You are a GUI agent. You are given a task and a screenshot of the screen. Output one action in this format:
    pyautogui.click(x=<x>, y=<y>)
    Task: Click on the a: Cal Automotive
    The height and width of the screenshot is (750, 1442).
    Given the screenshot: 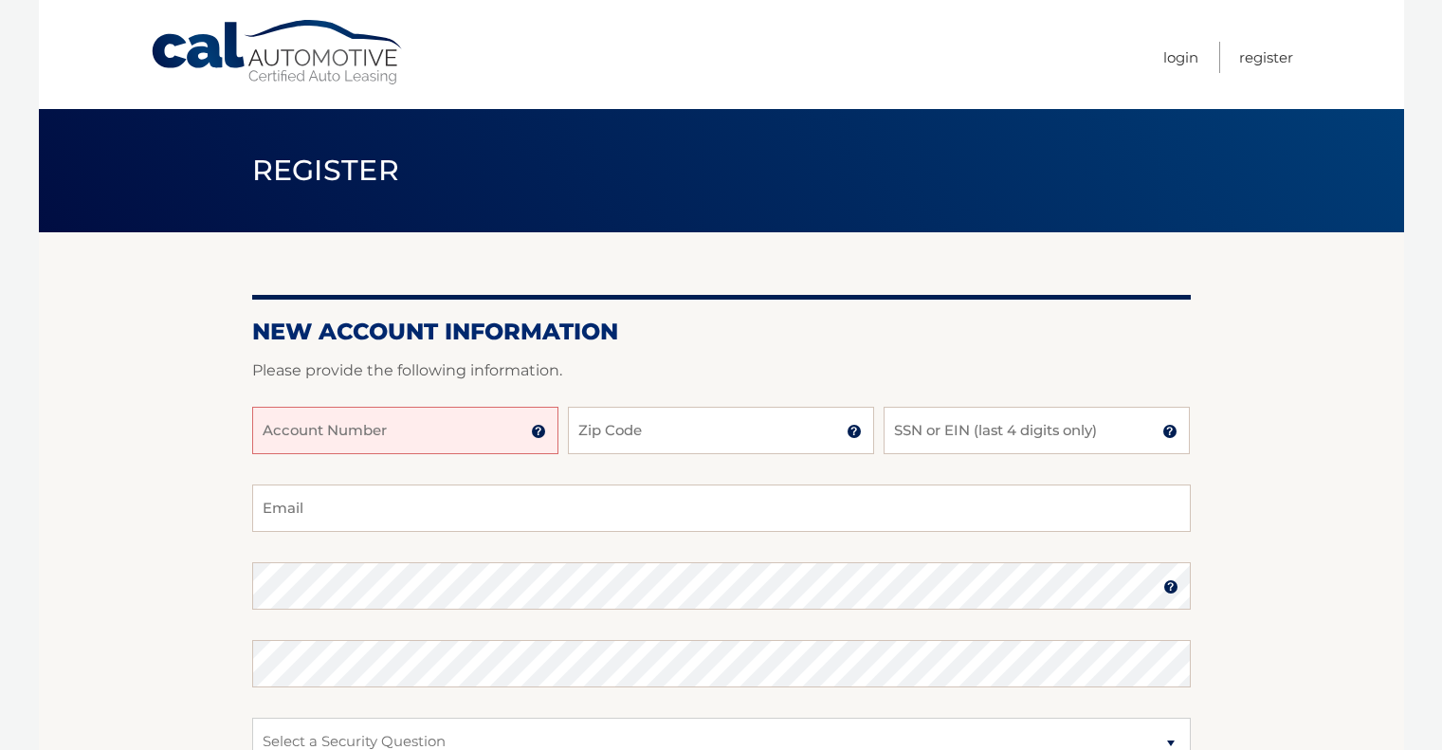 What is the action you would take?
    pyautogui.click(x=278, y=52)
    